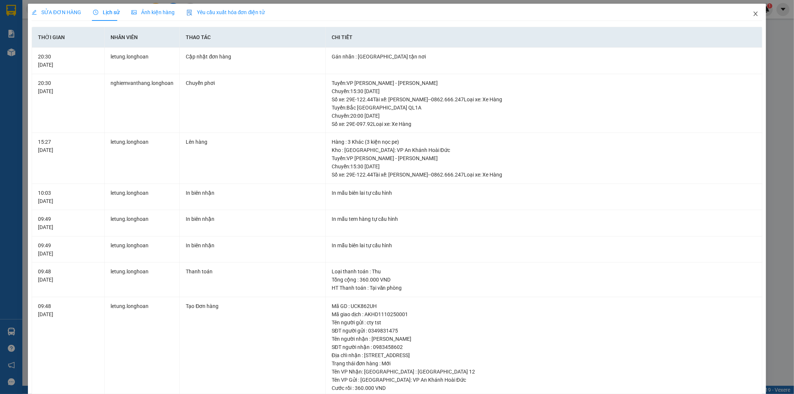 The image size is (794, 394). I want to click on div: Loại thanh toán : Thu, so click(544, 271).